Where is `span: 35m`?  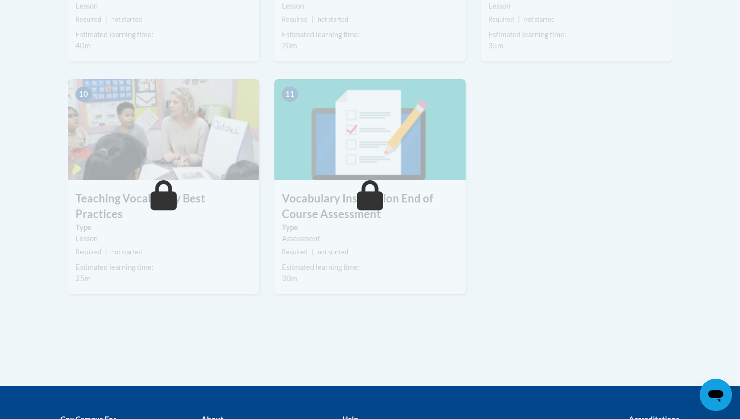 span: 35m is located at coordinates (496, 45).